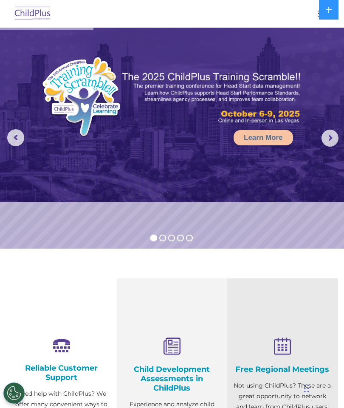  Describe the element at coordinates (264, 138) in the screenshot. I see `a: Learn More` at that location.